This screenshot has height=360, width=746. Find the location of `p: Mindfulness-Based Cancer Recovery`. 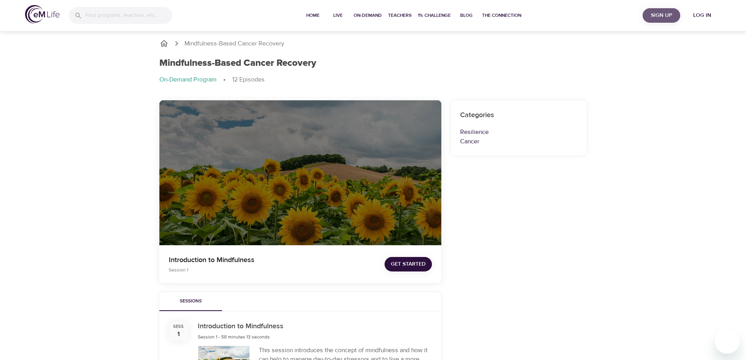

p: Mindfulness-Based Cancer Recovery is located at coordinates (234, 43).